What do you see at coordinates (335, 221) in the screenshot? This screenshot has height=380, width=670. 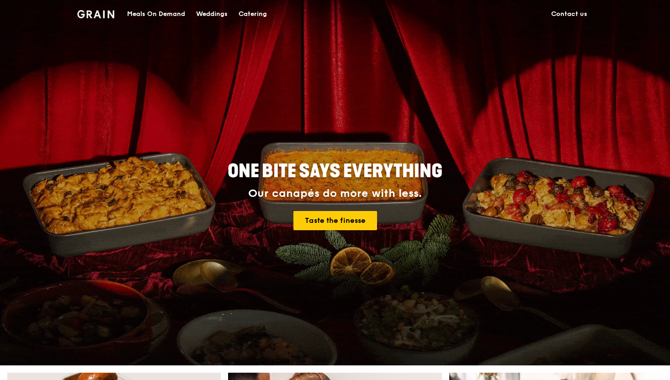 I see `a: Taste the finesse` at bounding box center [335, 221].